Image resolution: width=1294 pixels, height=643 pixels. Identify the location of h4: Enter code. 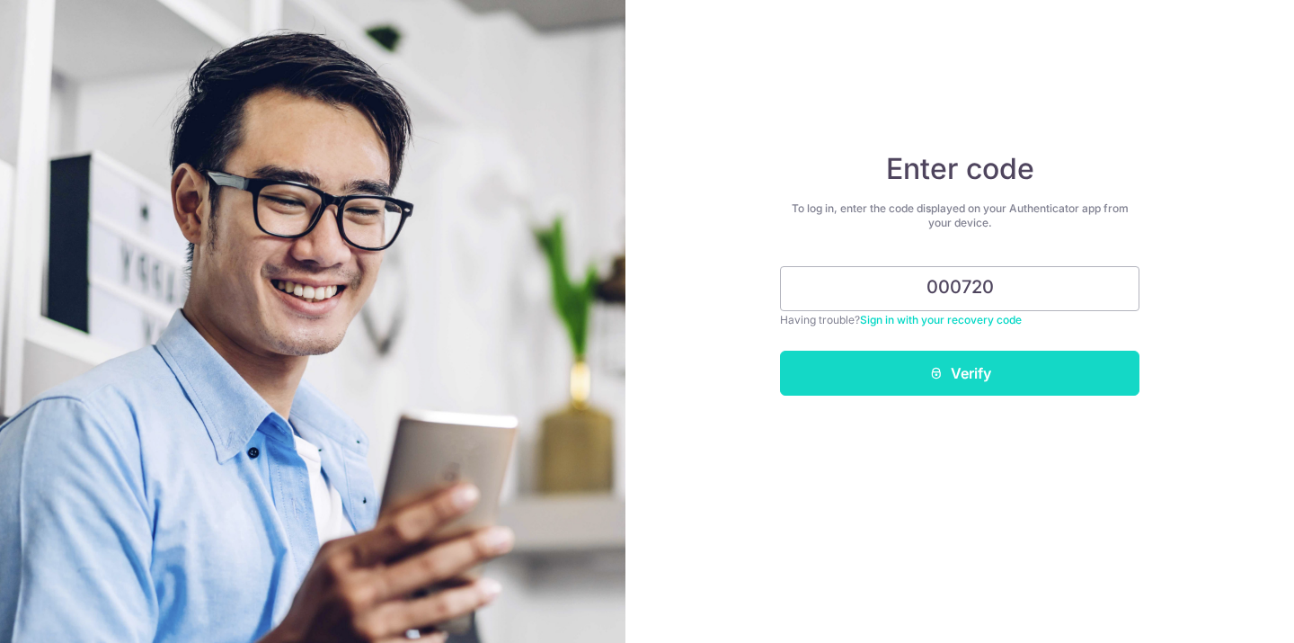
(960, 169).